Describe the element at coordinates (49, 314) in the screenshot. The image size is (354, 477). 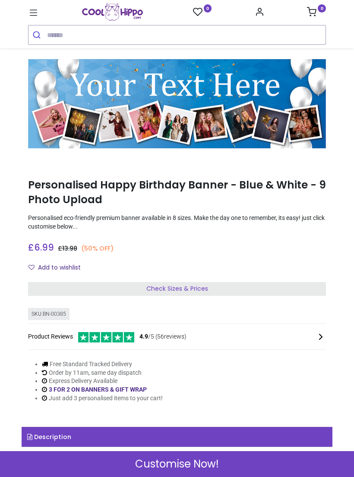
I see `div: SKU: BN-00385` at that location.